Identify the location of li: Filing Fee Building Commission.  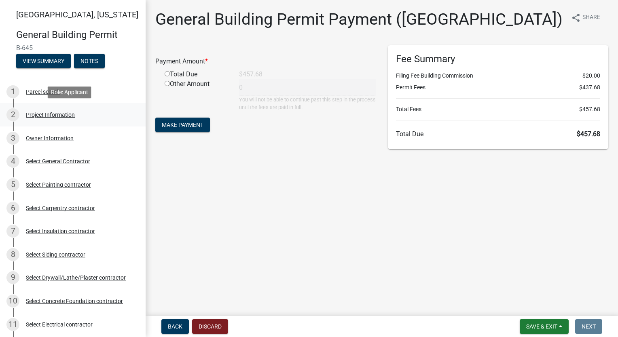
(498, 76).